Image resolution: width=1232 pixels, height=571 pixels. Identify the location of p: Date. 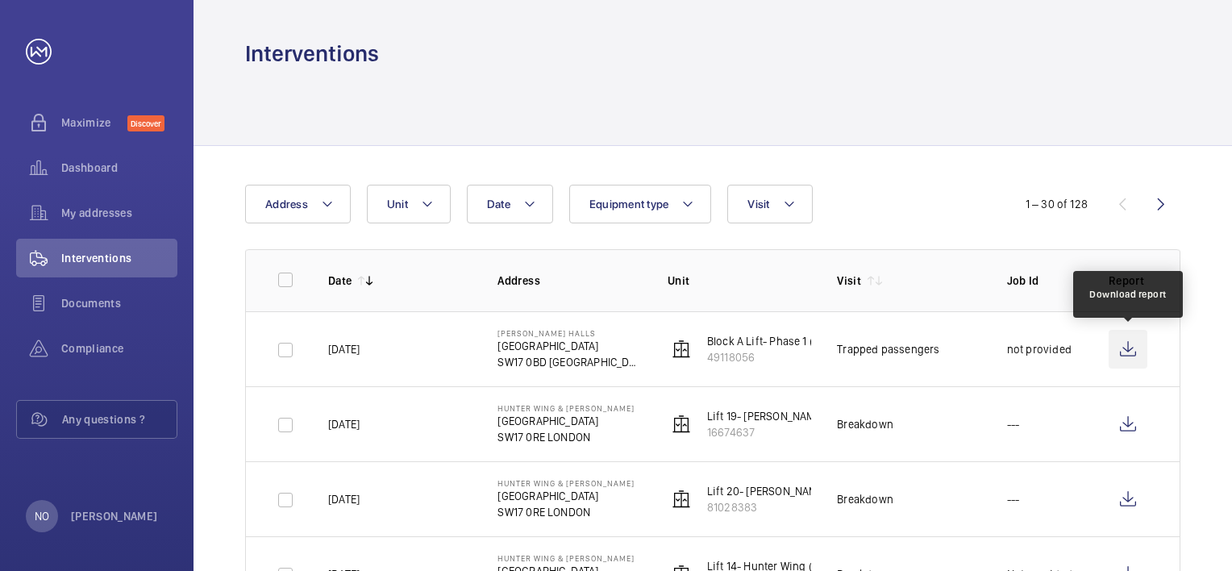
(340, 281).